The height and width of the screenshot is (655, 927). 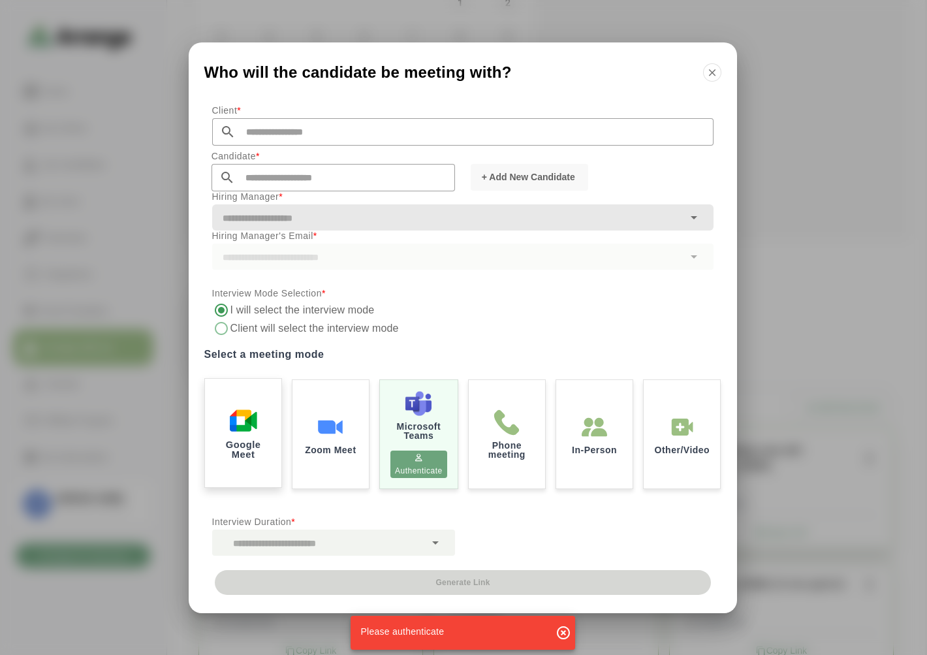 I want to click on p: Zoom Meet, so click(x=330, y=450).